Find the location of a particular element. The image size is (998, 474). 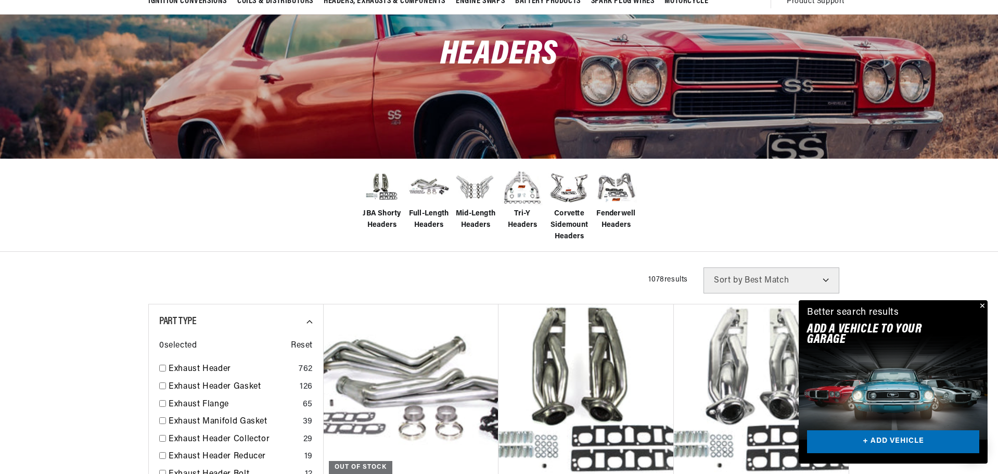

div: 39 is located at coordinates (307, 422).